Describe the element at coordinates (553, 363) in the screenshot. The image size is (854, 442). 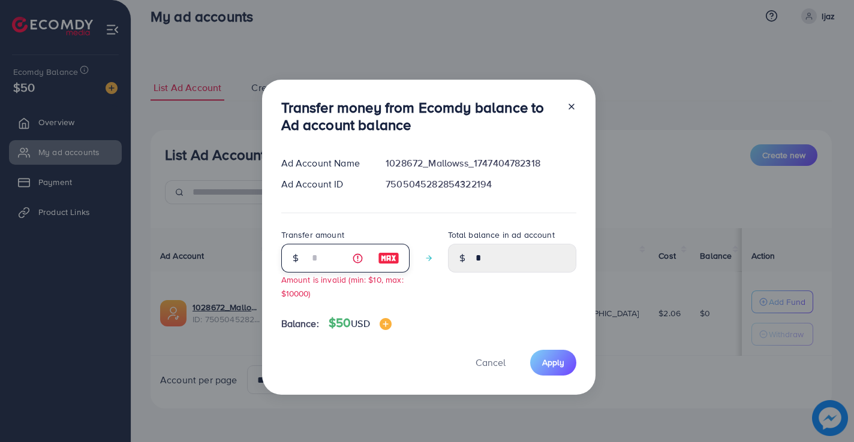
I see `button: Apply` at that location.